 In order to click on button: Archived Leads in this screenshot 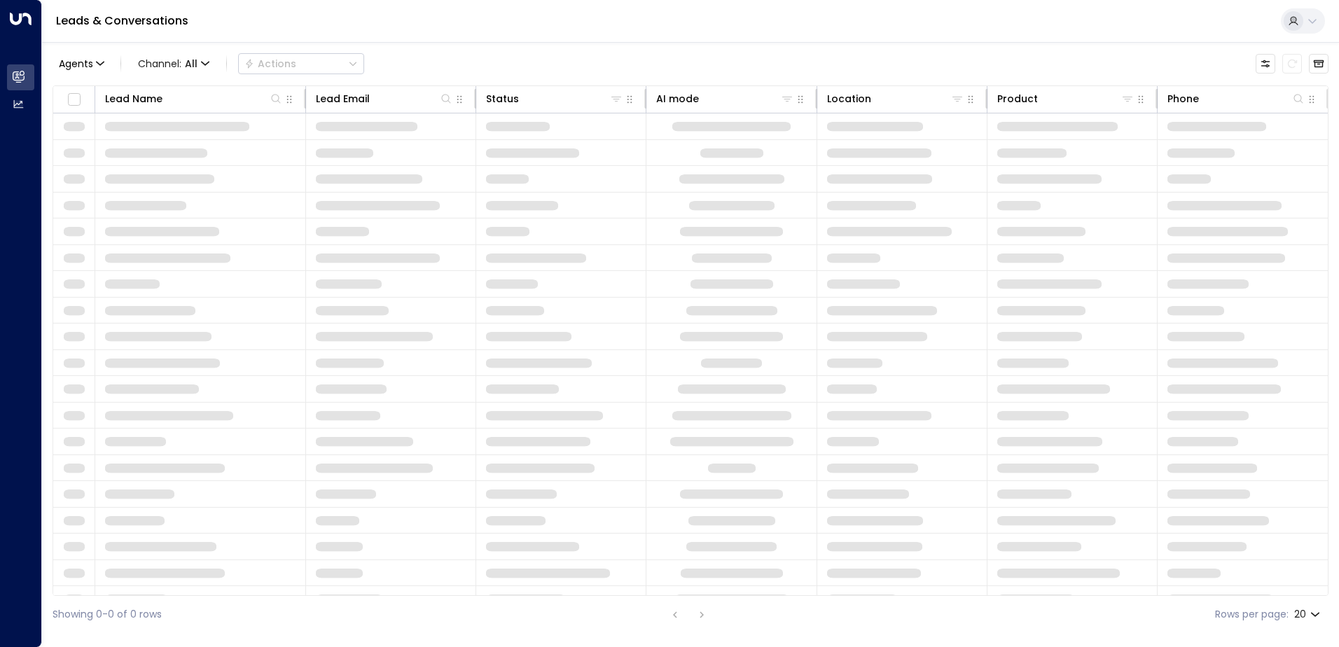, I will do `click(1318, 64)`.